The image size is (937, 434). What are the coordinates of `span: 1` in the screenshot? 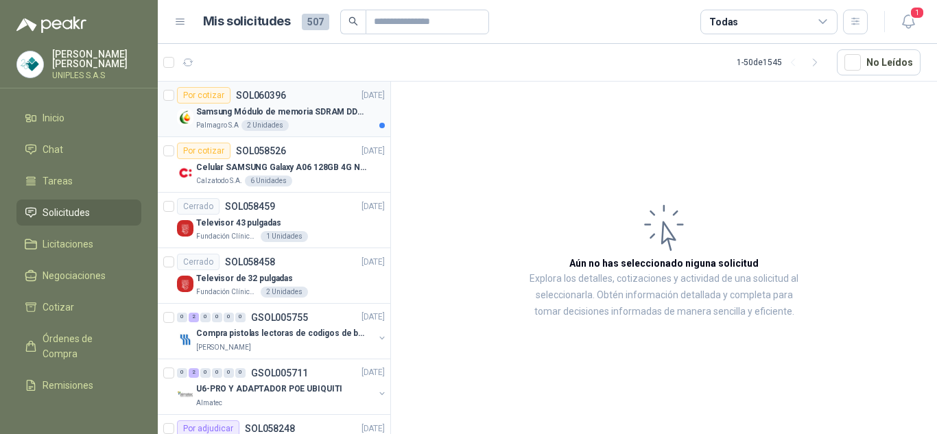 It's located at (918, 12).